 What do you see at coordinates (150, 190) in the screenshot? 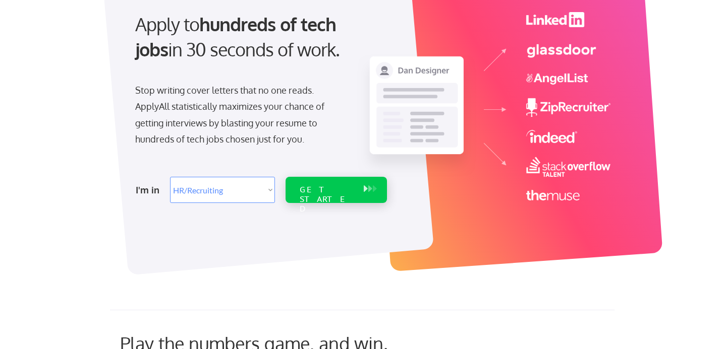
I see `div: I'm in` at bounding box center [150, 190].